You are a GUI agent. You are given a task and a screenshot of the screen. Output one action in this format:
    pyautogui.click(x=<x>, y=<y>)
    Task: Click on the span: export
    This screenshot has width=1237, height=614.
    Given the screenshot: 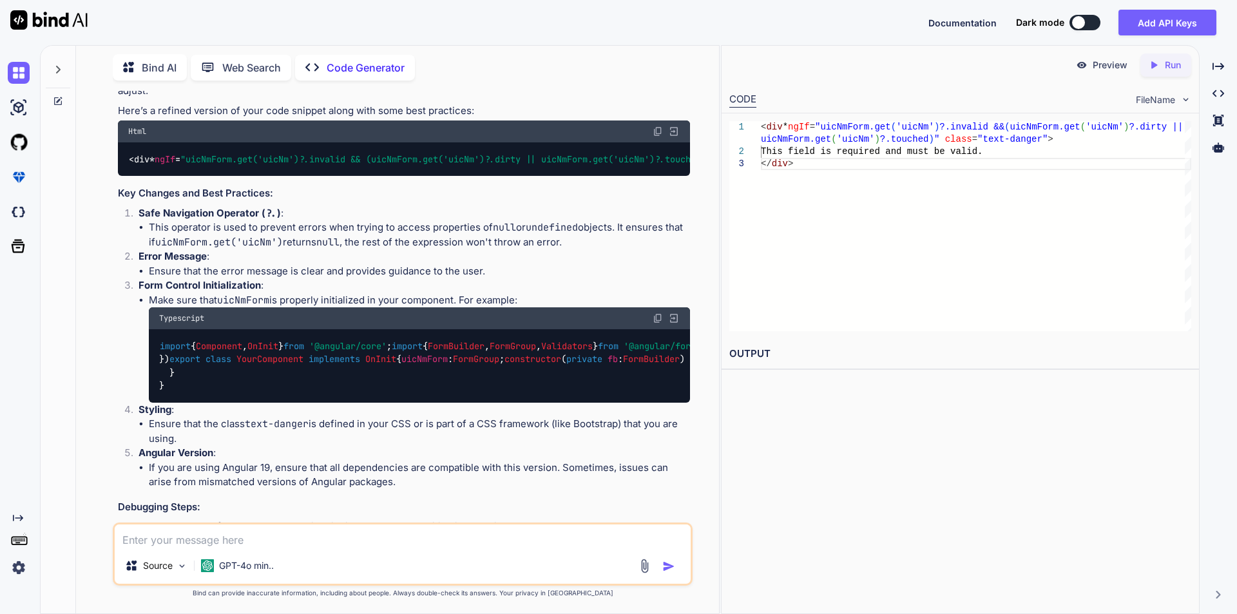 What is the action you would take?
    pyautogui.click(x=185, y=359)
    